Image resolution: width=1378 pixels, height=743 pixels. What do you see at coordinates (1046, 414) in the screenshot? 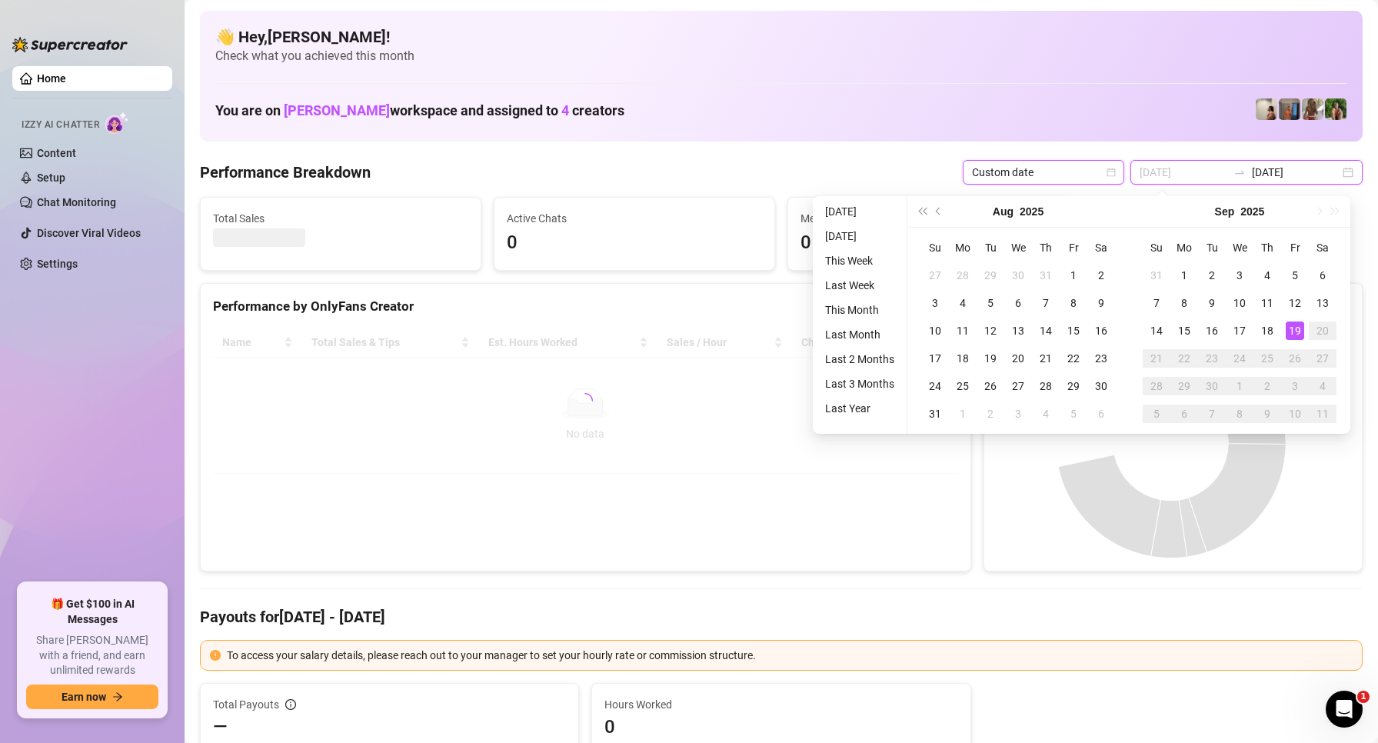
I see `td: 2025-09-04` at bounding box center [1046, 414].